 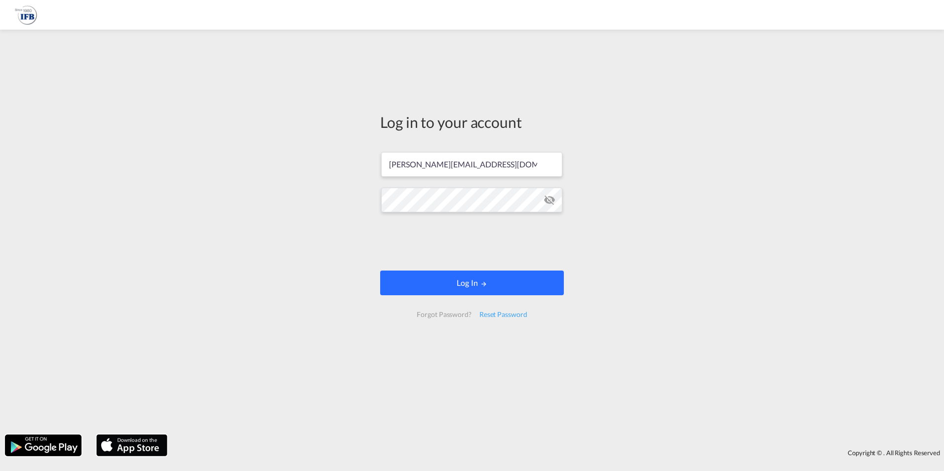 What do you see at coordinates (444, 315) in the screenshot?
I see `div: Forgot Password?` at bounding box center [444, 315].